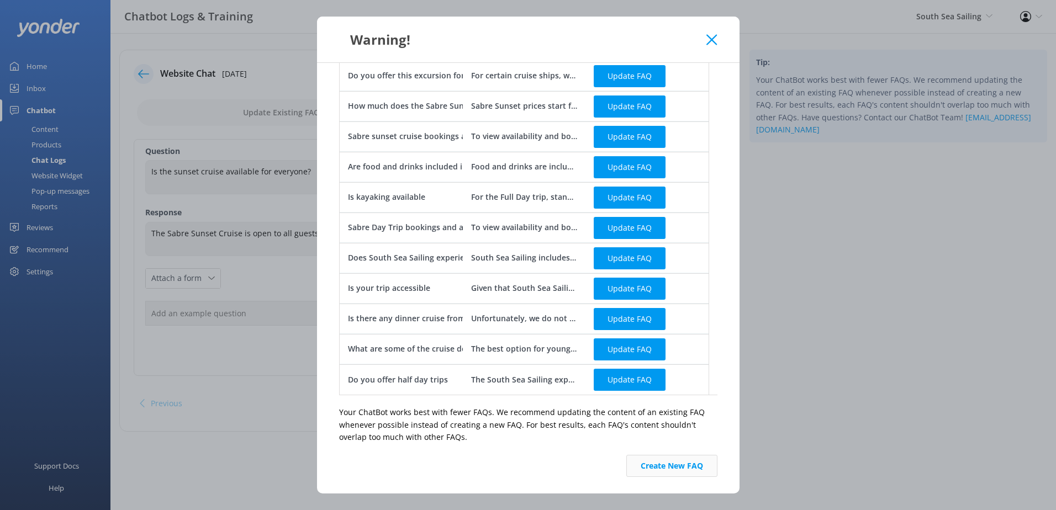 This screenshot has height=510, width=1056. I want to click on button: Create New FAQ, so click(671, 466).